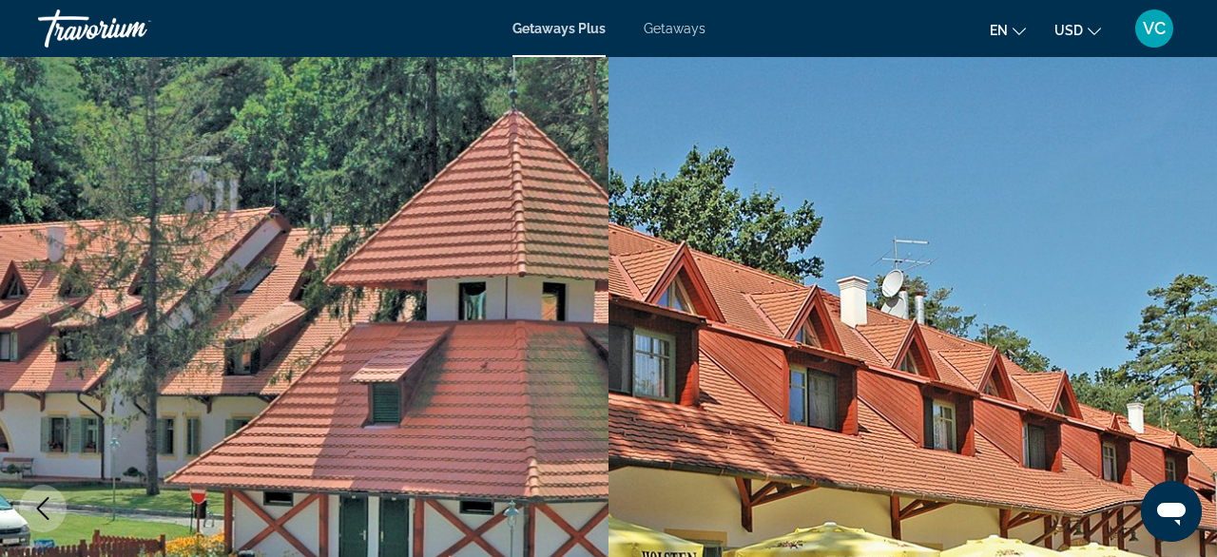 The height and width of the screenshot is (557, 1217). Describe the element at coordinates (1069, 30) in the screenshot. I see `span: USD` at that location.